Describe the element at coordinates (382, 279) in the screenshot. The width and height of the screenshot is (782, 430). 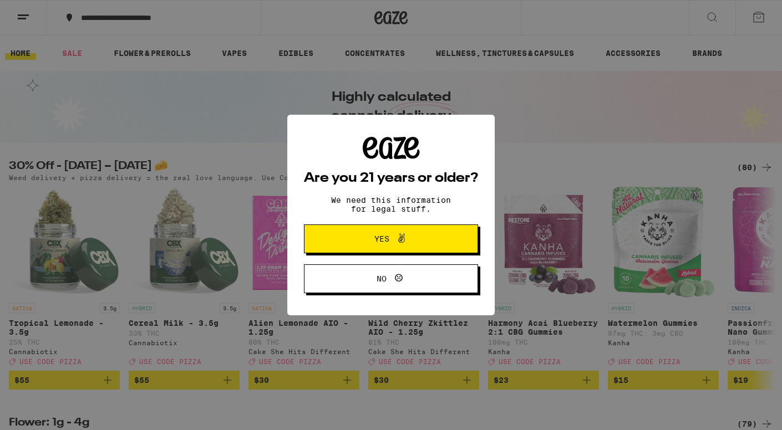
I see `span: No` at that location.